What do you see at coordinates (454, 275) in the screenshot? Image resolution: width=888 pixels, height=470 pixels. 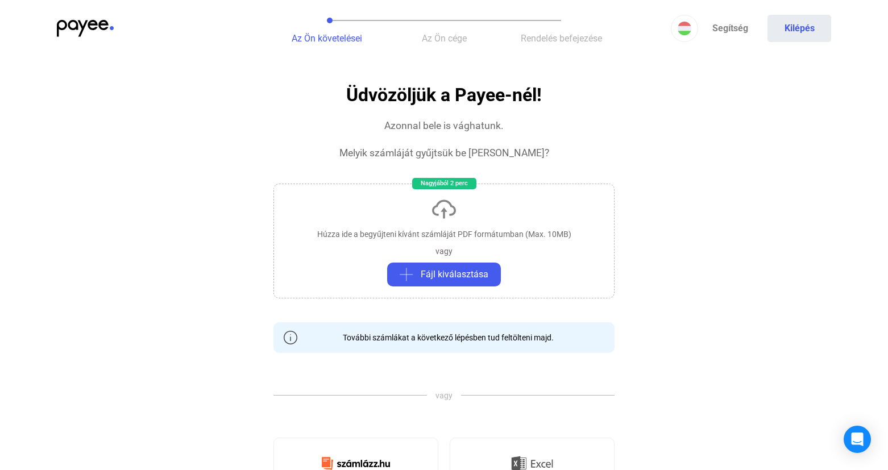 I see `span: Fájl kiválasztása` at bounding box center [454, 275].